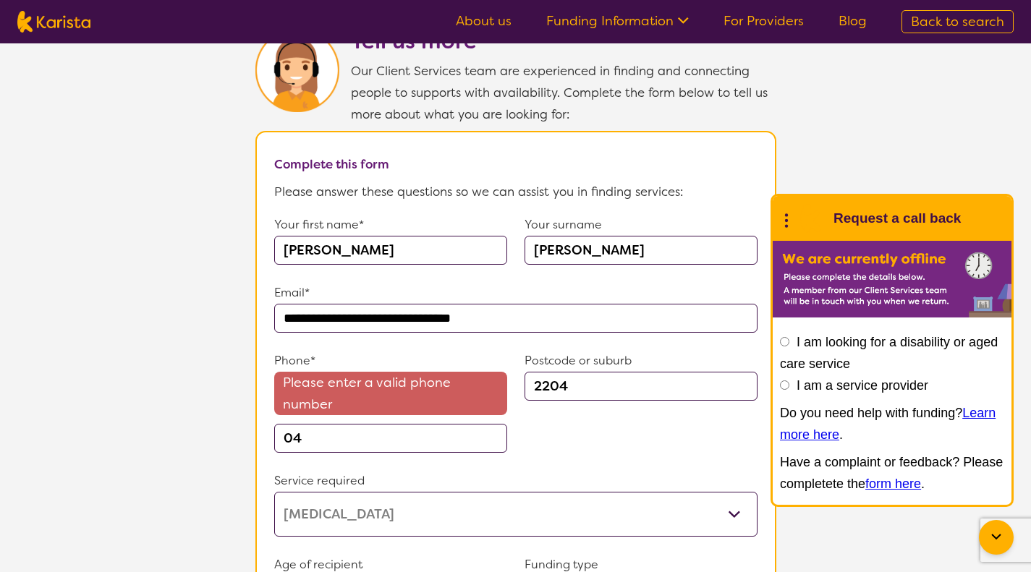  What do you see at coordinates (892, 473) in the screenshot?
I see `p: Have a complaint or feedback? Please completete the .` at bounding box center [892, 473].